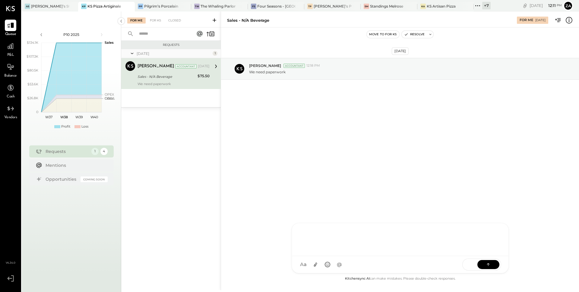 This screenshot has height=292, width=579. What do you see at coordinates (218, 6) in the screenshot?
I see `div: The Whaling Parlor` at bounding box center [218, 6].